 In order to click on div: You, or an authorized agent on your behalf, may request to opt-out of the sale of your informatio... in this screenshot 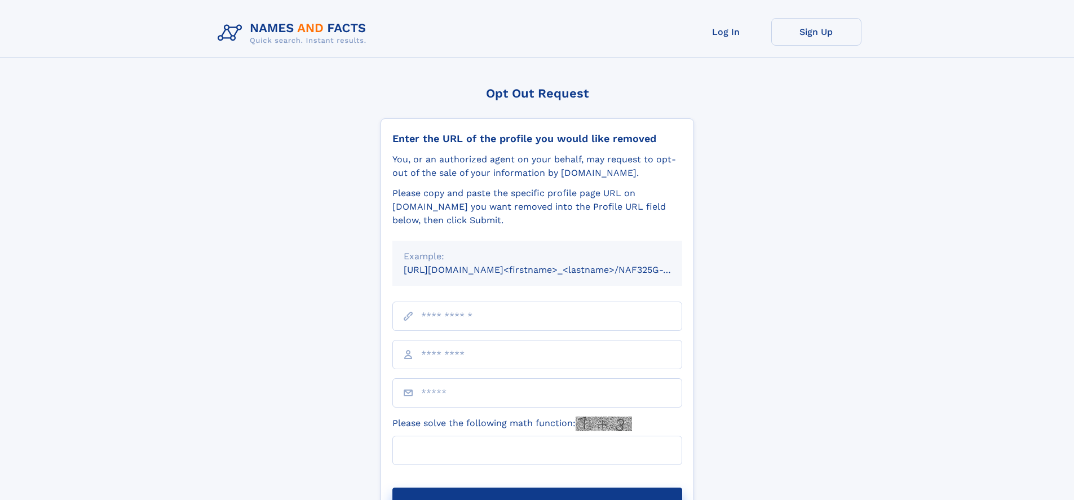, I will do `click(537, 166)`.